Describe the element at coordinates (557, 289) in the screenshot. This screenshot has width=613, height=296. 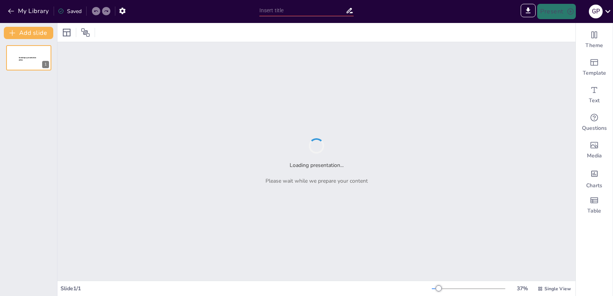
I see `span: Single View` at that location.